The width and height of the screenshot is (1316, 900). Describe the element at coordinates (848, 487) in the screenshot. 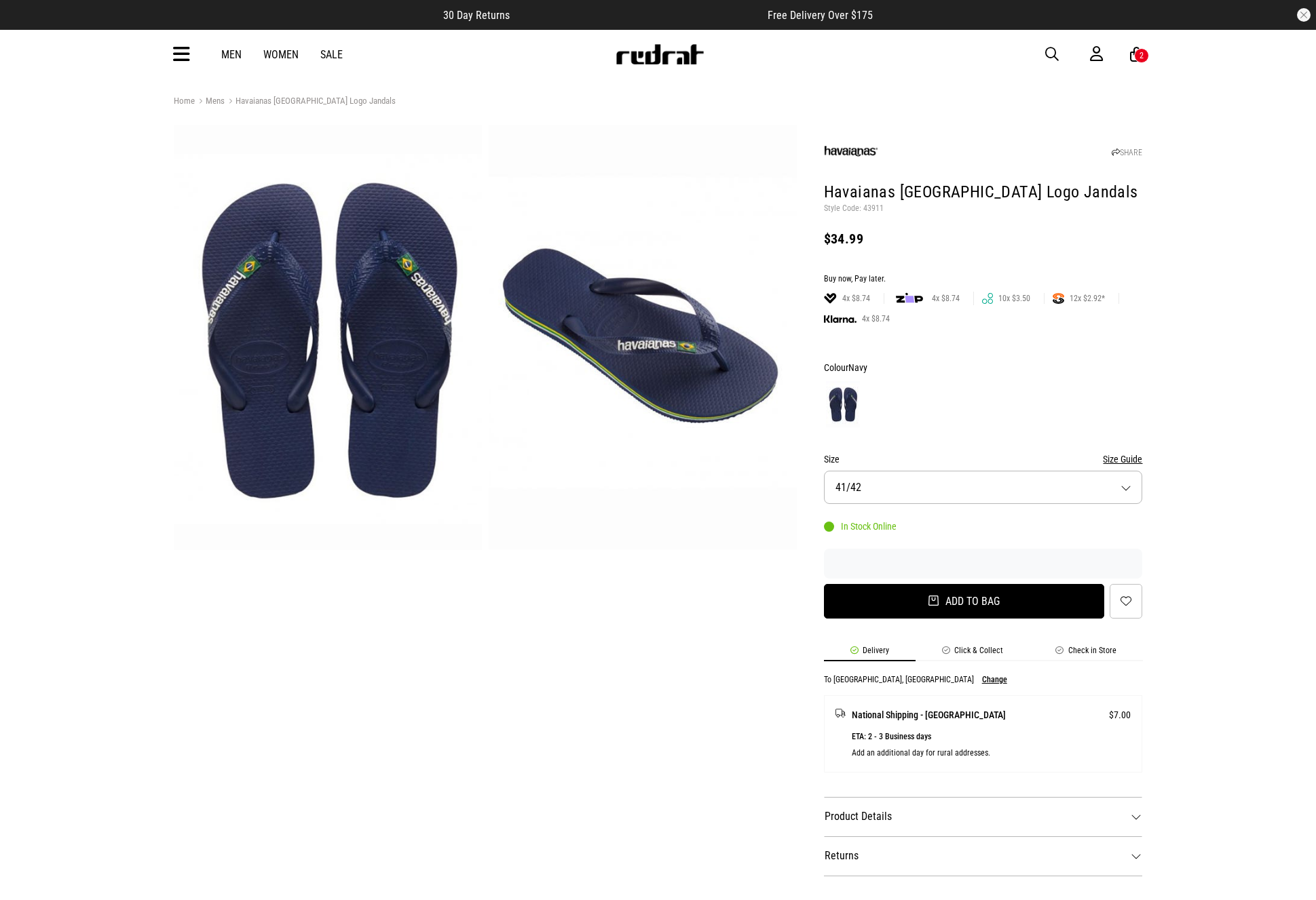

I see `span: 41/42` at that location.